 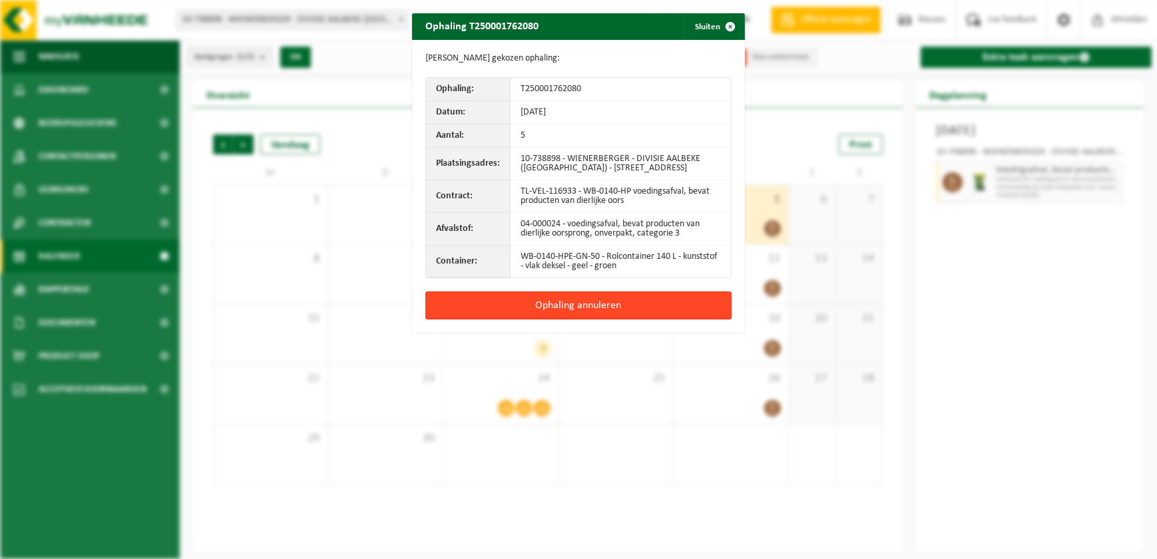 What do you see at coordinates (468, 262) in the screenshot?
I see `th: Container:` at bounding box center [468, 262].